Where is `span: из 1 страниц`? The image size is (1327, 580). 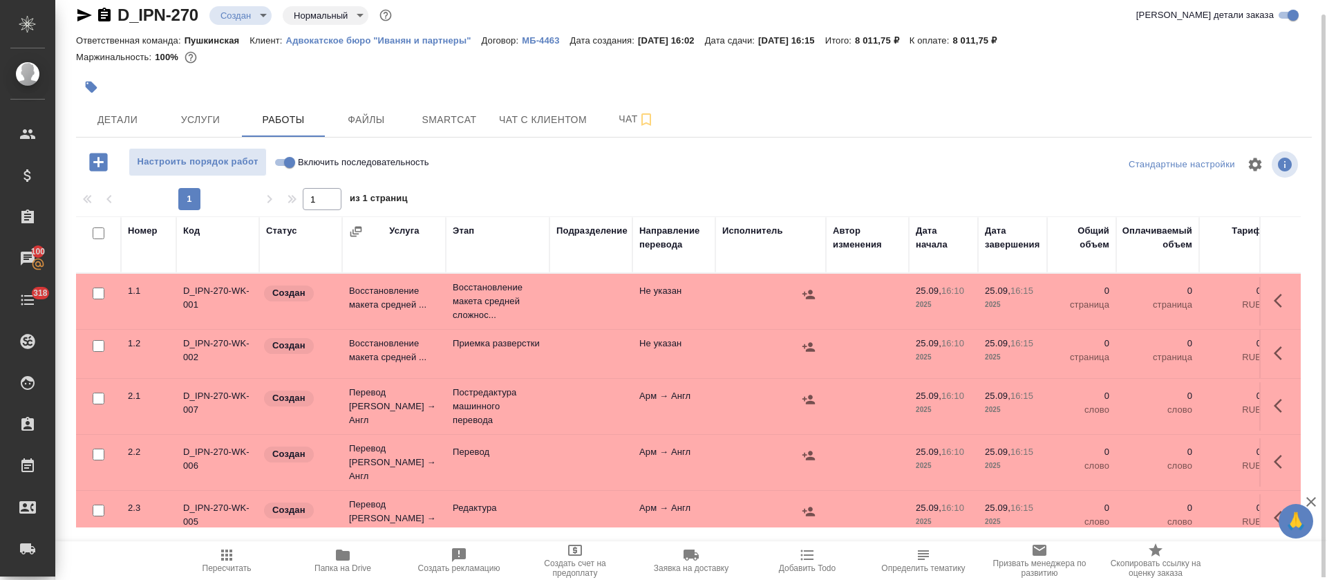
span: из 1 страниц is located at coordinates (379, 200).